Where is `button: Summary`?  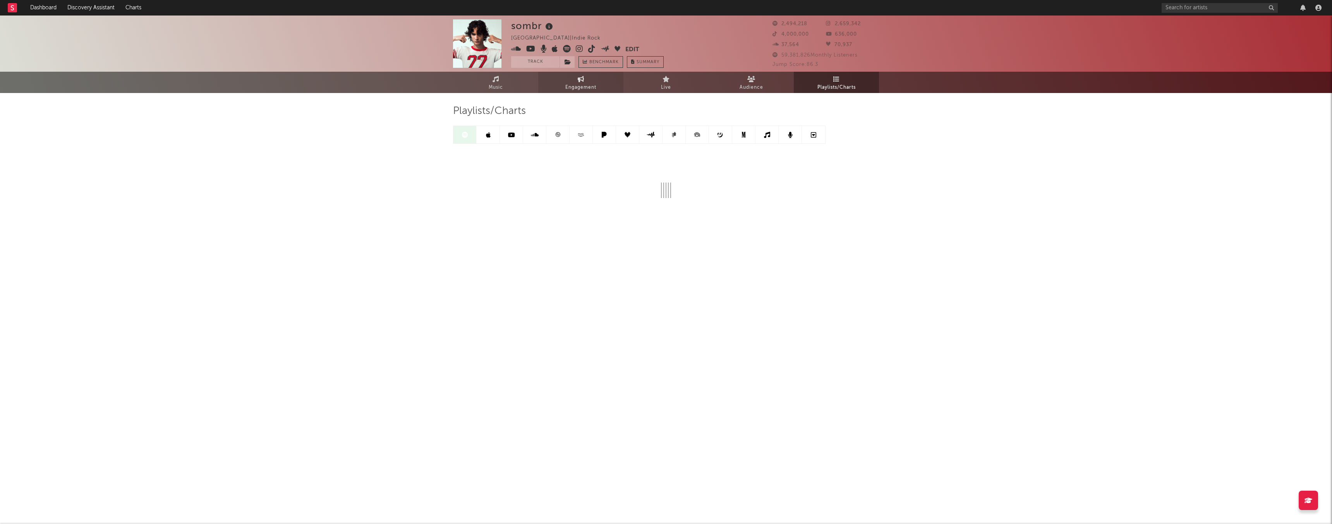 button: Summary is located at coordinates (645, 62).